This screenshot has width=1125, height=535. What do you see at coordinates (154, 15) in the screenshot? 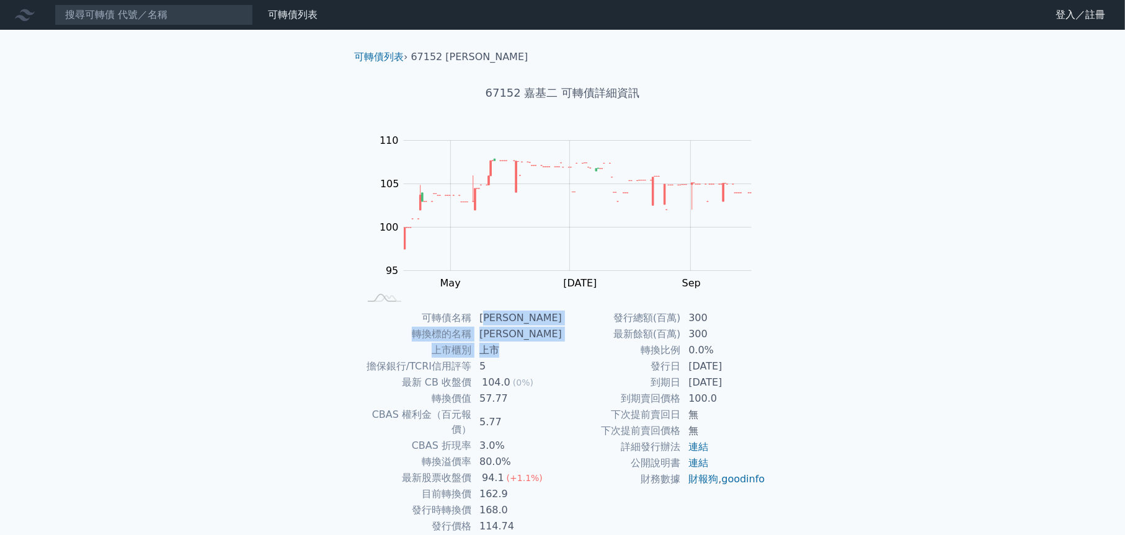
I see `input: 搜尋可轉債 代號／名稱` at bounding box center [154, 15].